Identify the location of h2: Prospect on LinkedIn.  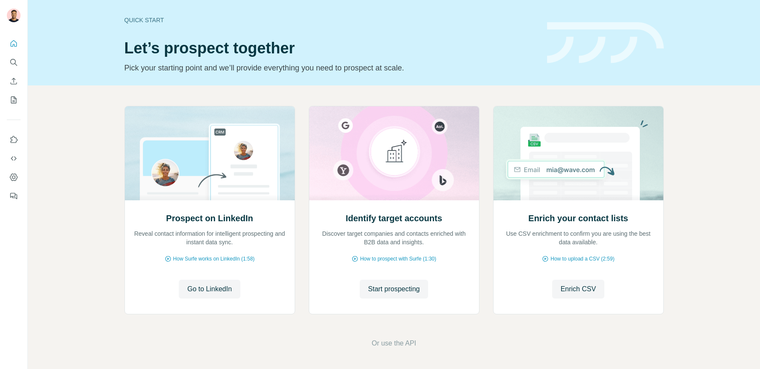
(209, 219).